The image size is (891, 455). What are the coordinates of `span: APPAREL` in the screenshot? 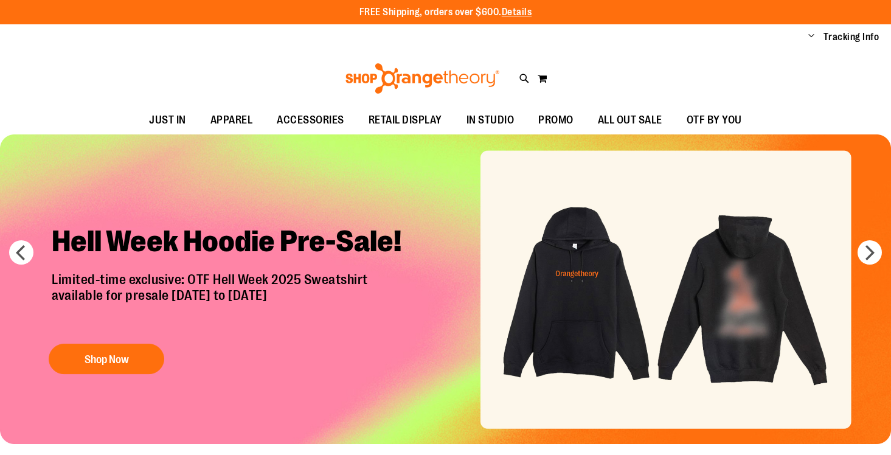 It's located at (232, 120).